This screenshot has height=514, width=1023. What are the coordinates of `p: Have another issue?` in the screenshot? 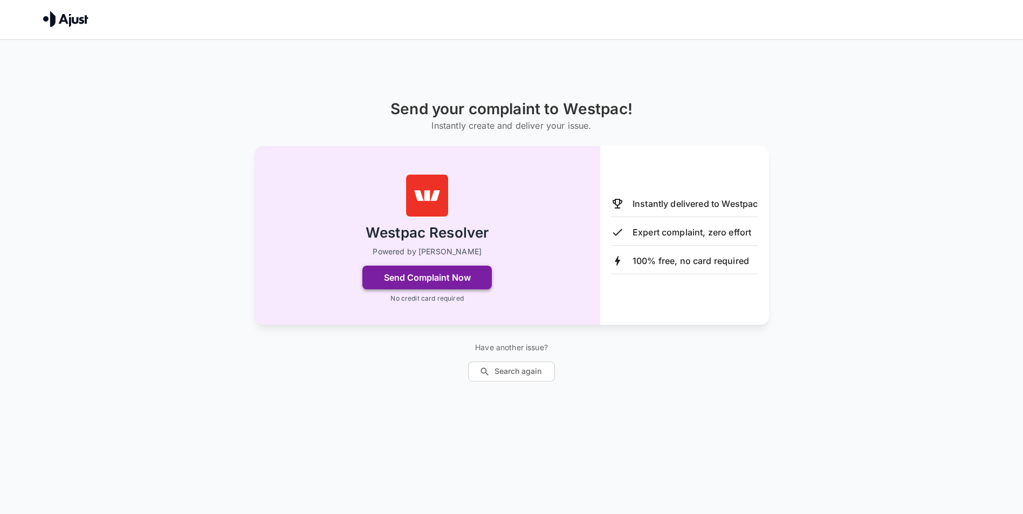 It's located at (511, 348).